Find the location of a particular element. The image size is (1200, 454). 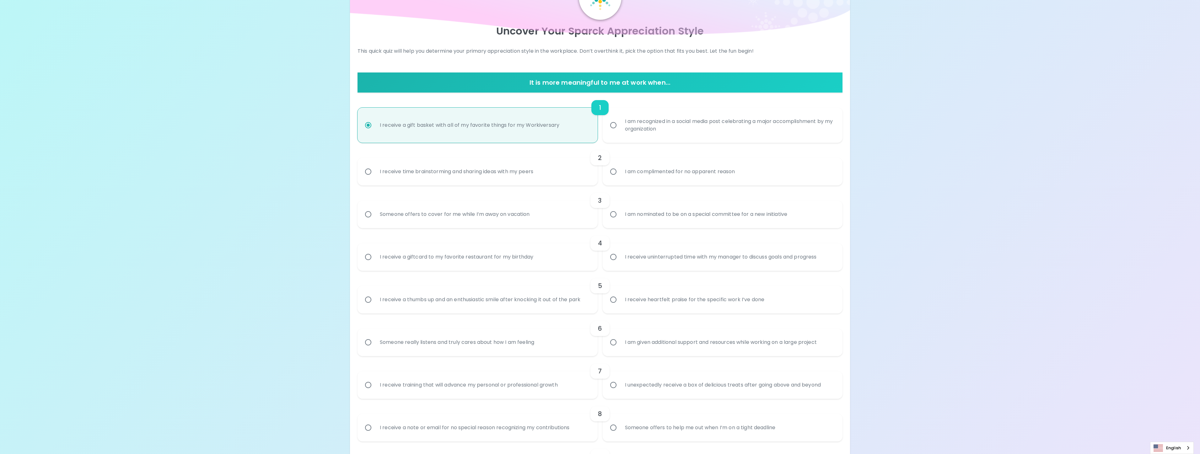

div: Someone offers to help me out when I’m on a tight deadline is located at coordinates (700, 428).